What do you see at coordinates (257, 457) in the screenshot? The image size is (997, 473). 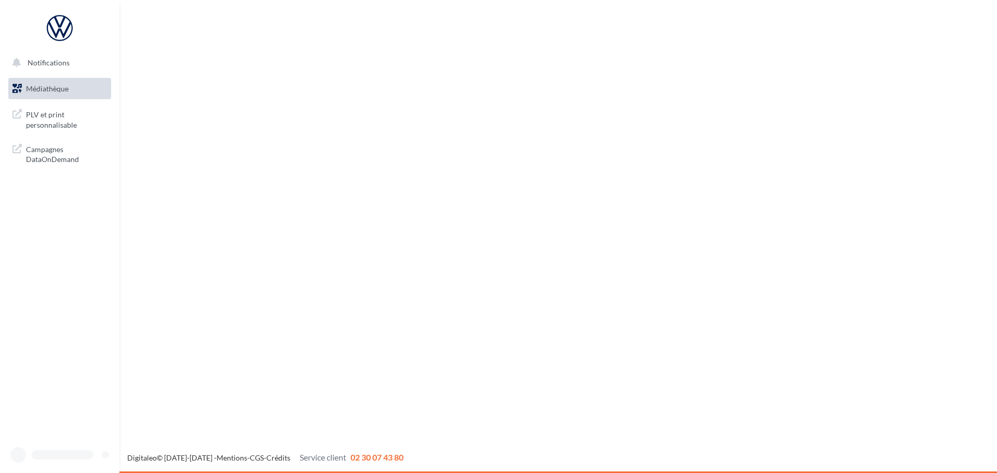 I see `a: CGS` at bounding box center [257, 457].